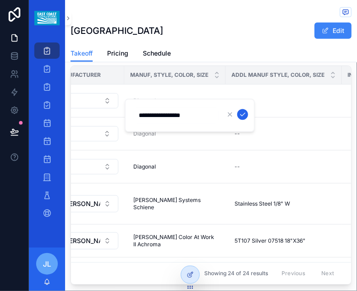  I want to click on span: Pricing, so click(118, 53).